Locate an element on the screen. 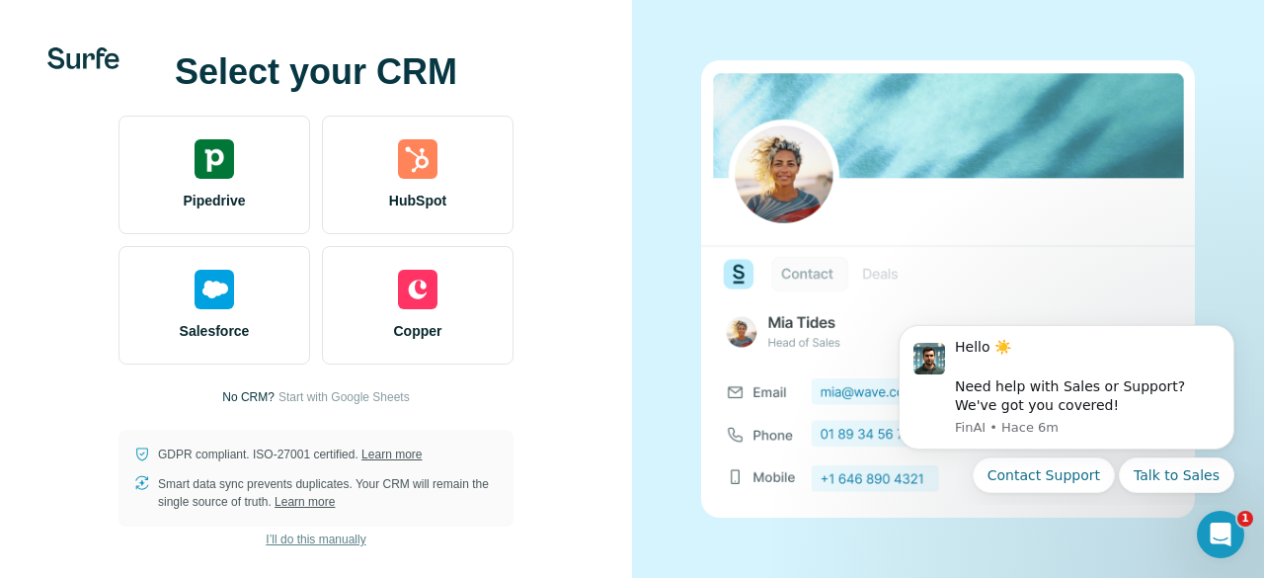 The height and width of the screenshot is (578, 1264). img: Surfe's logo is located at coordinates (83, 58).